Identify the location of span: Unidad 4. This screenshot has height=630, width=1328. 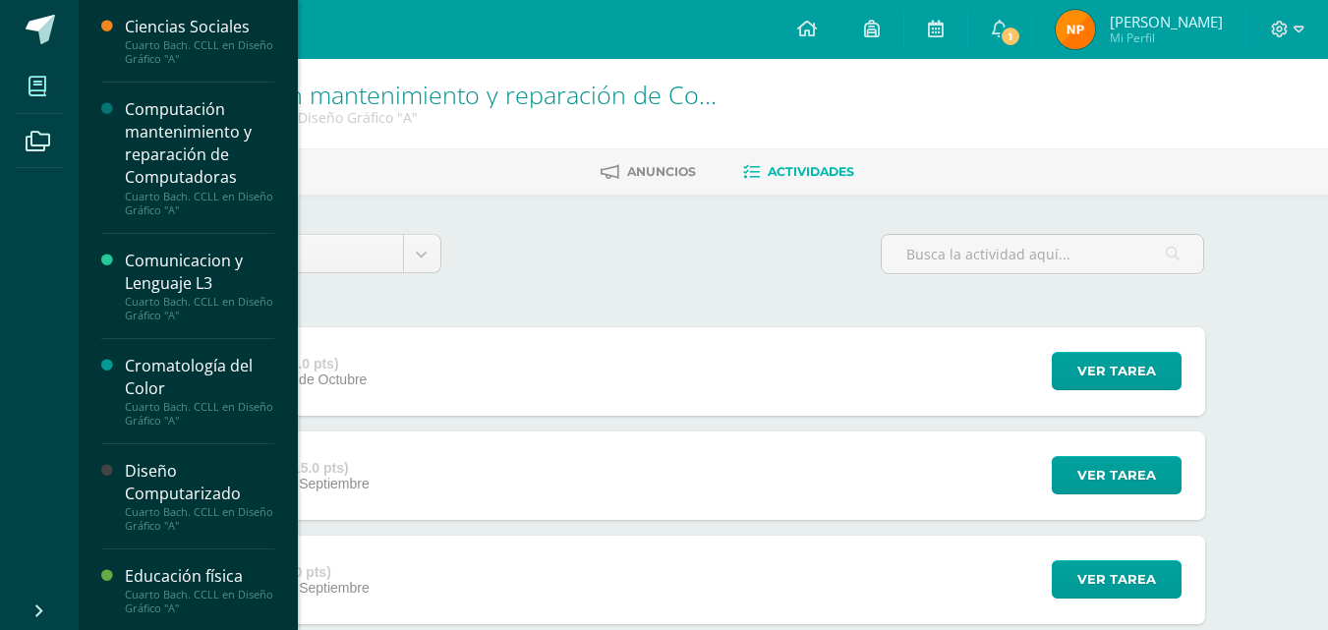
(303, 254).